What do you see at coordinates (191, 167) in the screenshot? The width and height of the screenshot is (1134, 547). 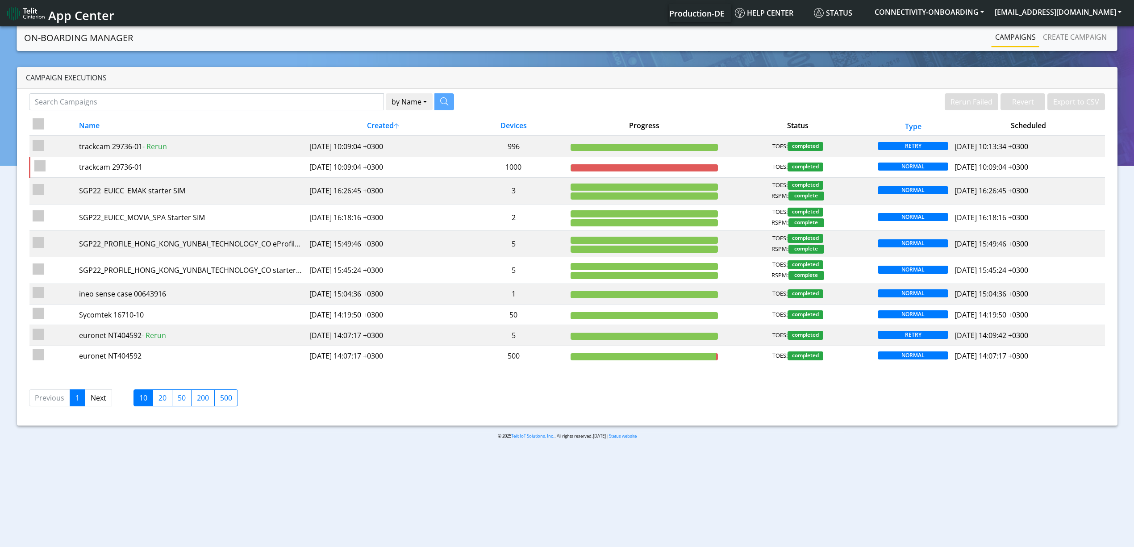 I see `div: trackcam 29736-01` at bounding box center [191, 167].